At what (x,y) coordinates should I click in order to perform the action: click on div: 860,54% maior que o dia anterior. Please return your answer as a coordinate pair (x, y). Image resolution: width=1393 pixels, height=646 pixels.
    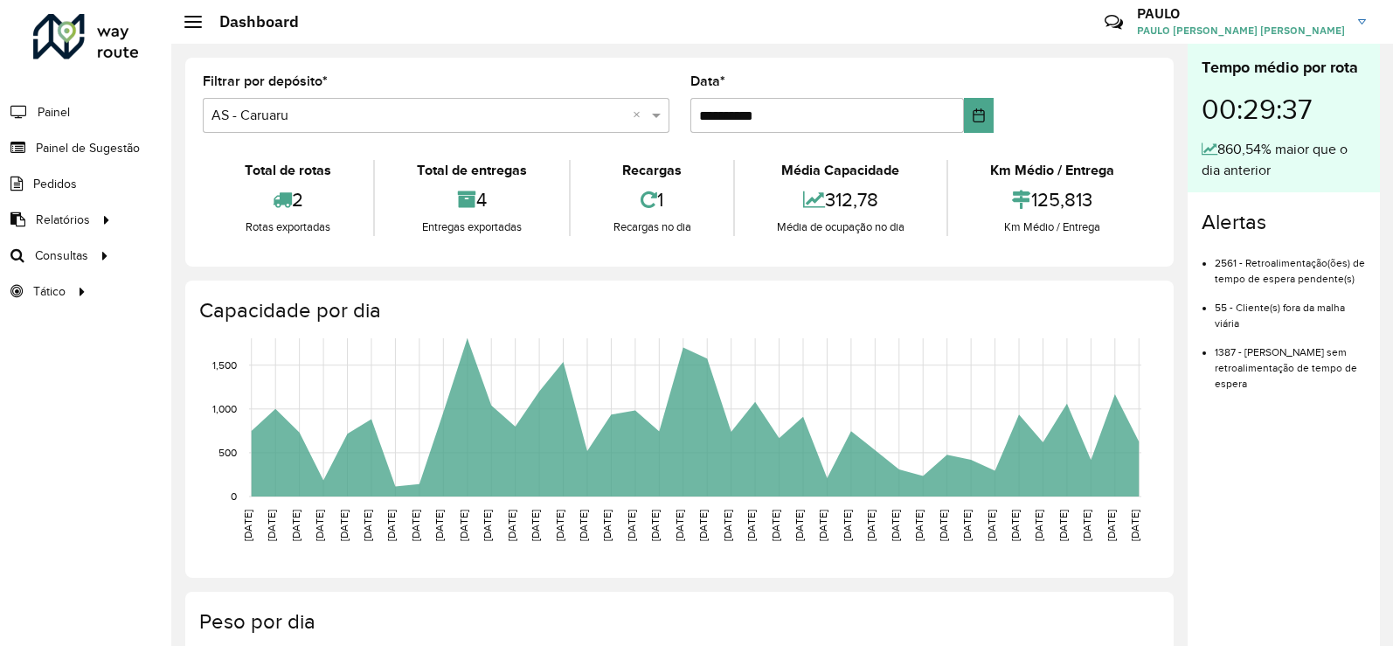
    Looking at the image, I should click on (1284, 160).